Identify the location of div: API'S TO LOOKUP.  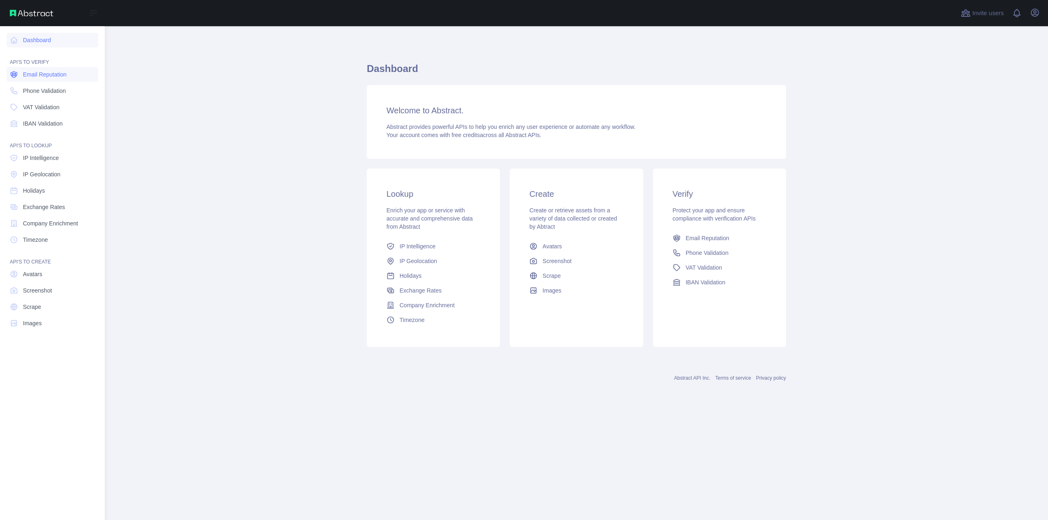
(52, 141).